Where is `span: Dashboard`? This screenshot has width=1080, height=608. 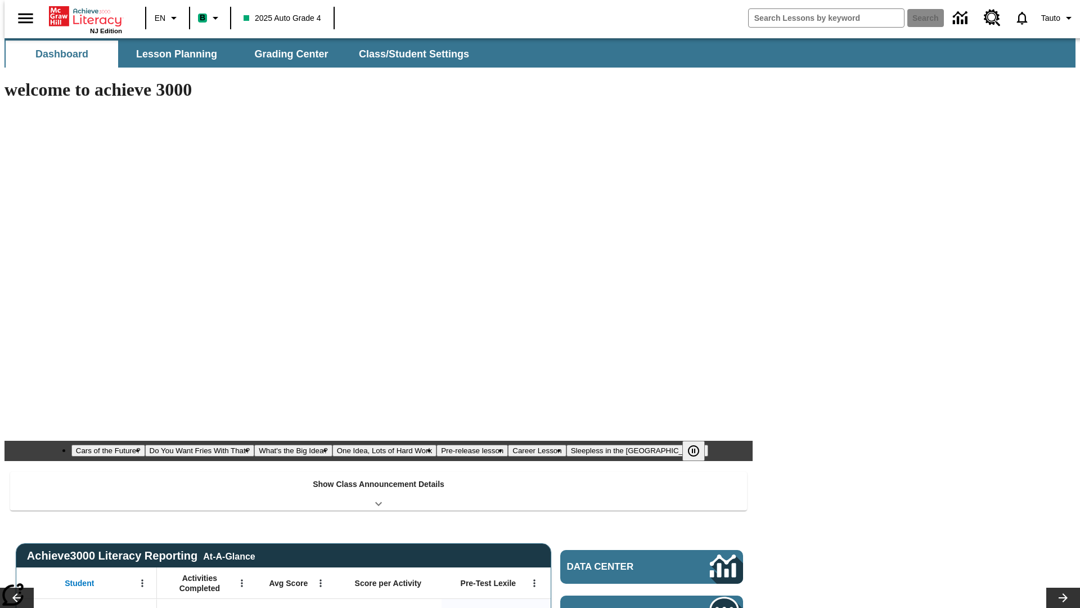 span: Dashboard is located at coordinates (62, 54).